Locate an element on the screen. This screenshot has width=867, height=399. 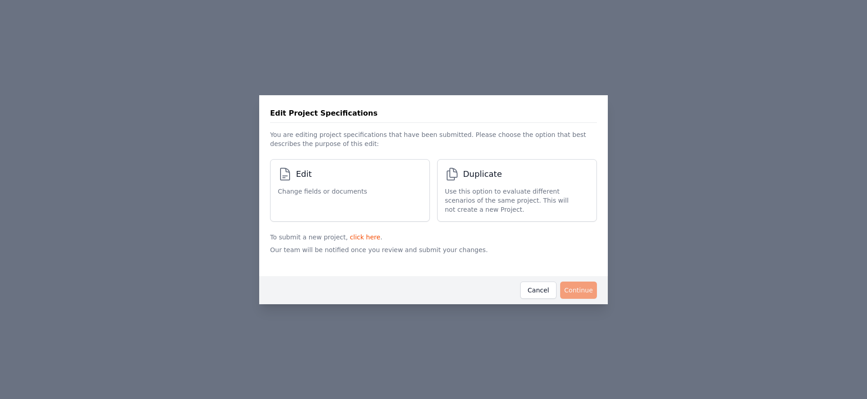
button: Cancel is located at coordinates (538, 291).